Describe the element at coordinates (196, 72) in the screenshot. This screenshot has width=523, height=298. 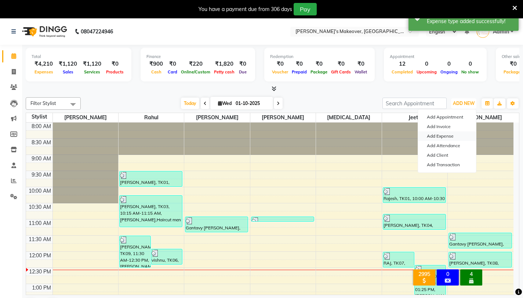
I see `span: Online/Custom` at that location.